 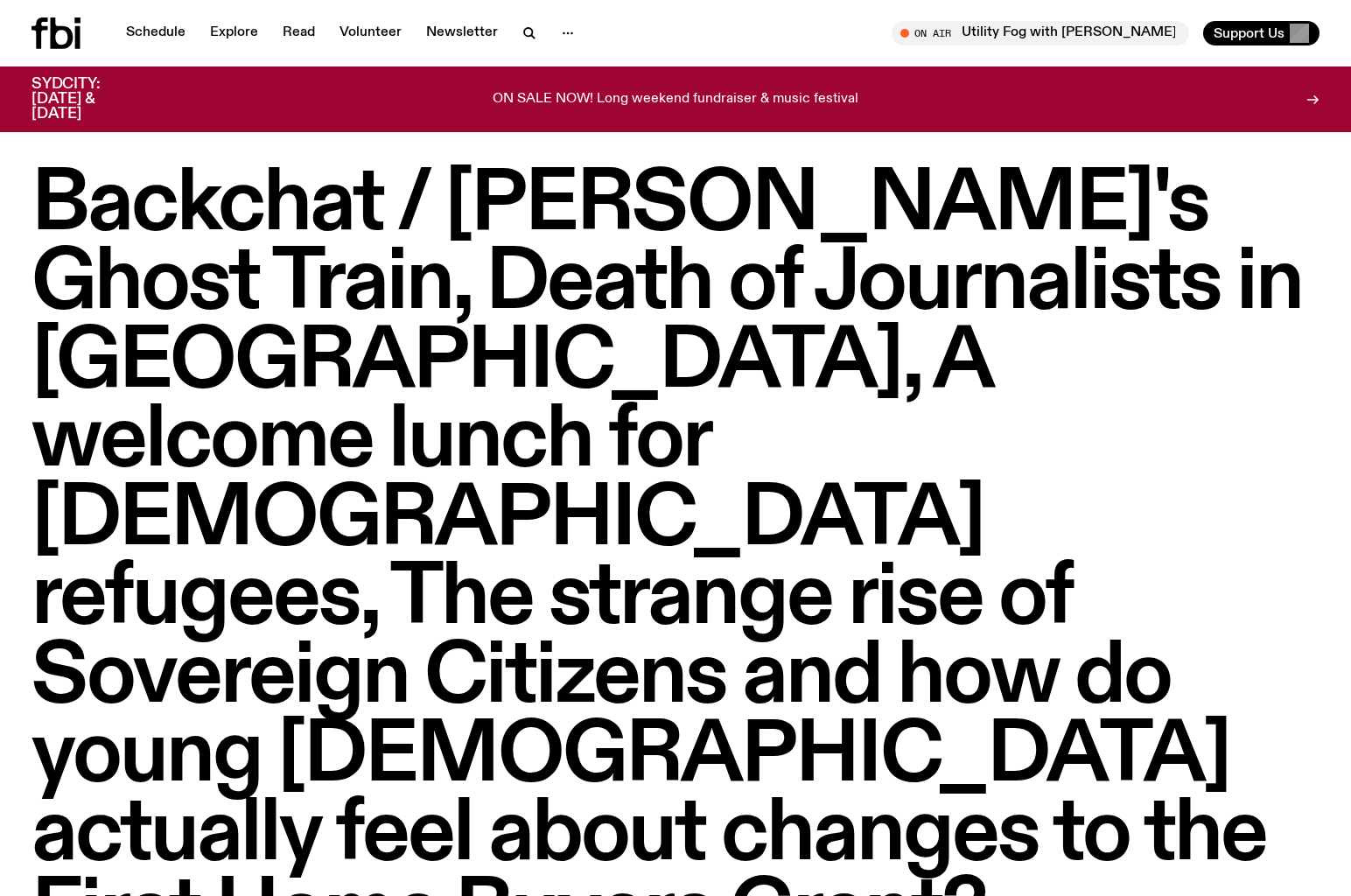 What do you see at coordinates (234, 33) in the screenshot?
I see `a: Explore` at bounding box center [234, 33].